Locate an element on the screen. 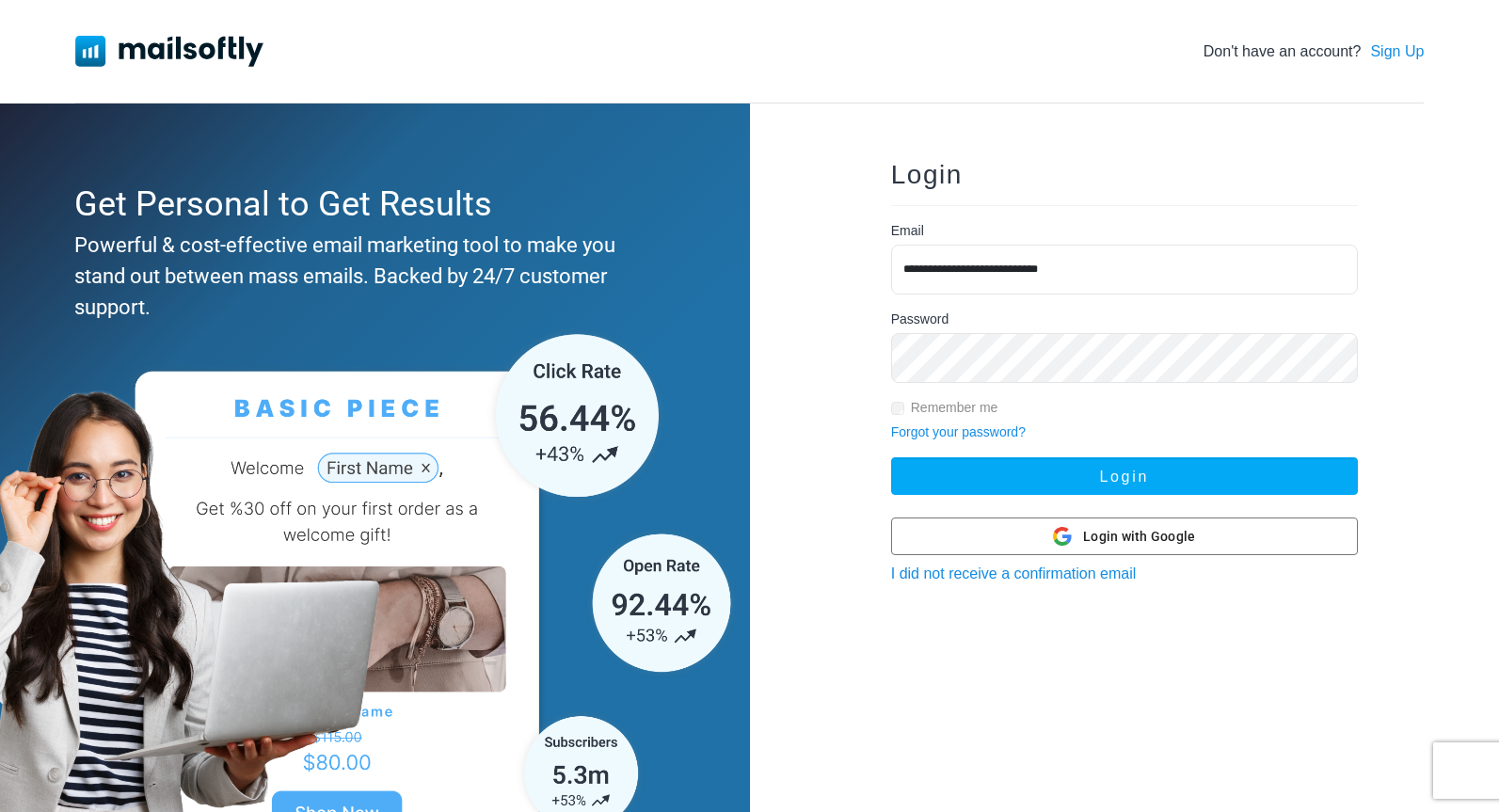 Image resolution: width=1499 pixels, height=812 pixels. button: Login is located at coordinates (1125, 476).